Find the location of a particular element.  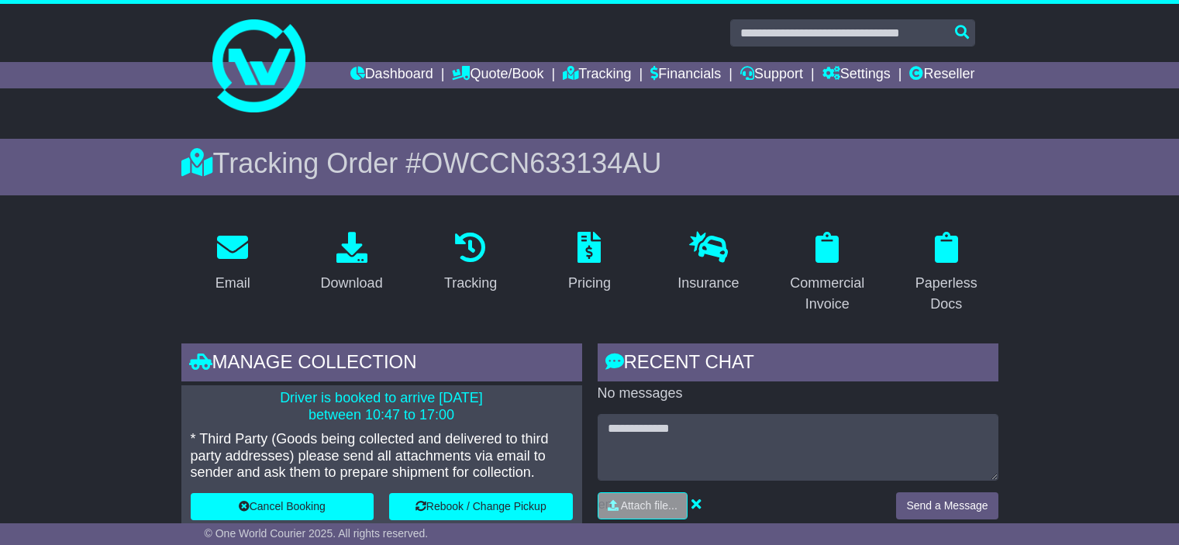

a: Download is located at coordinates (352, 263).